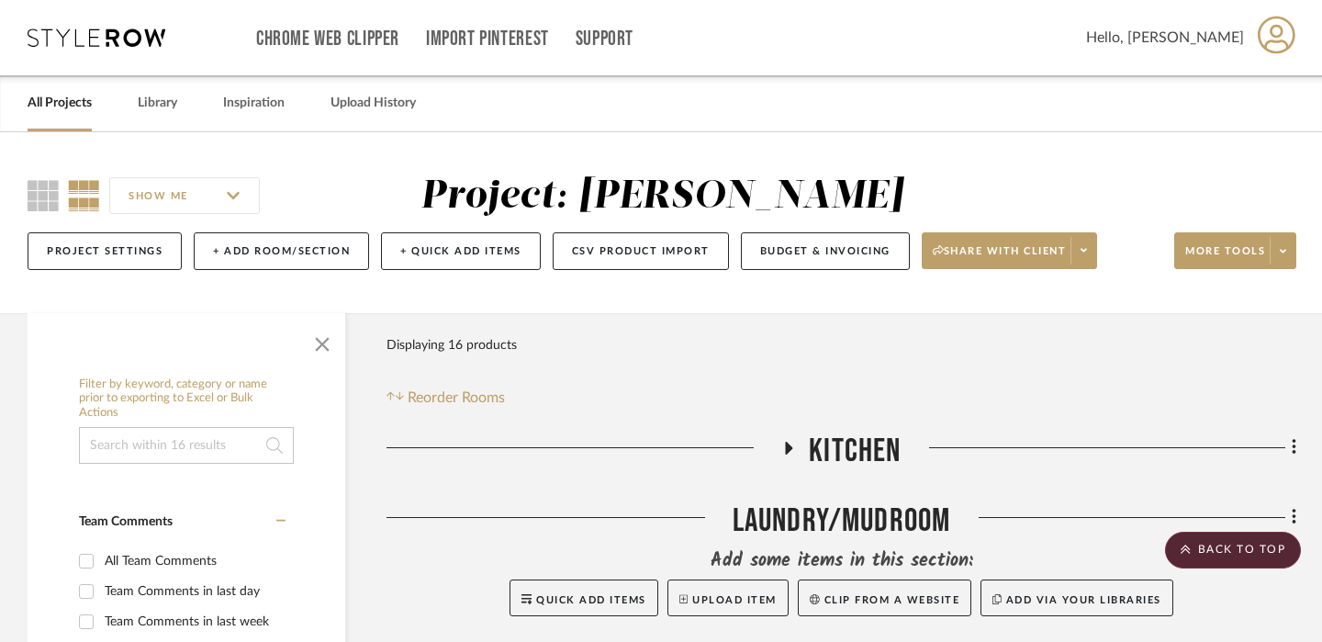  I want to click on a: All Projects, so click(60, 103).